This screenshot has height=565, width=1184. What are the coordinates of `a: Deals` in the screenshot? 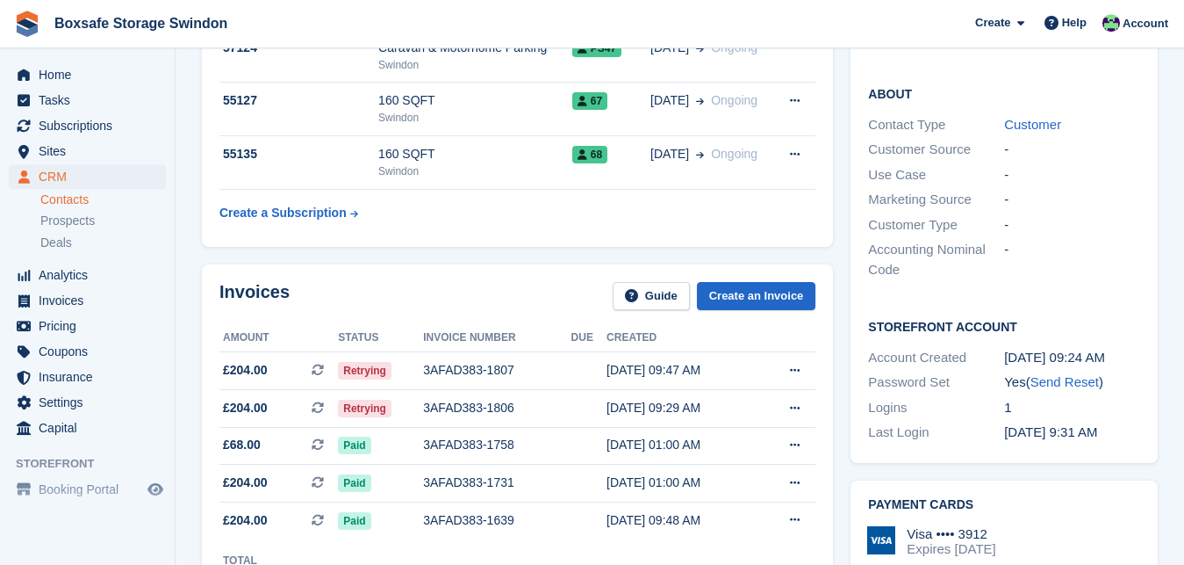 It's located at (103, 242).